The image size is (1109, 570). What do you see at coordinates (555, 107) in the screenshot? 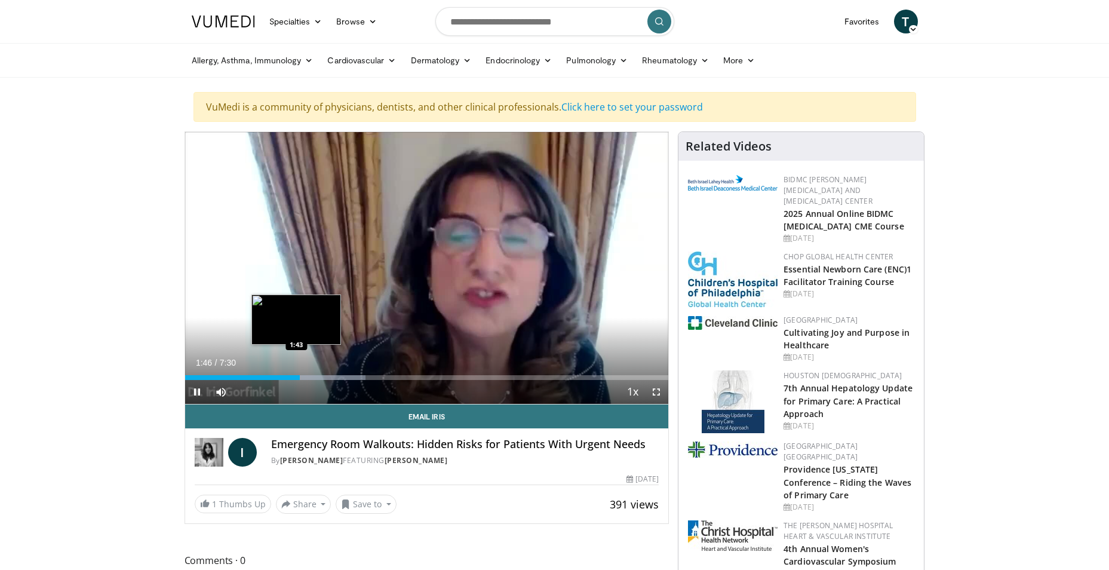
I see `div: VuMedi is a community of physicians, dentists, and other clinical professionals.` at bounding box center [555, 107].